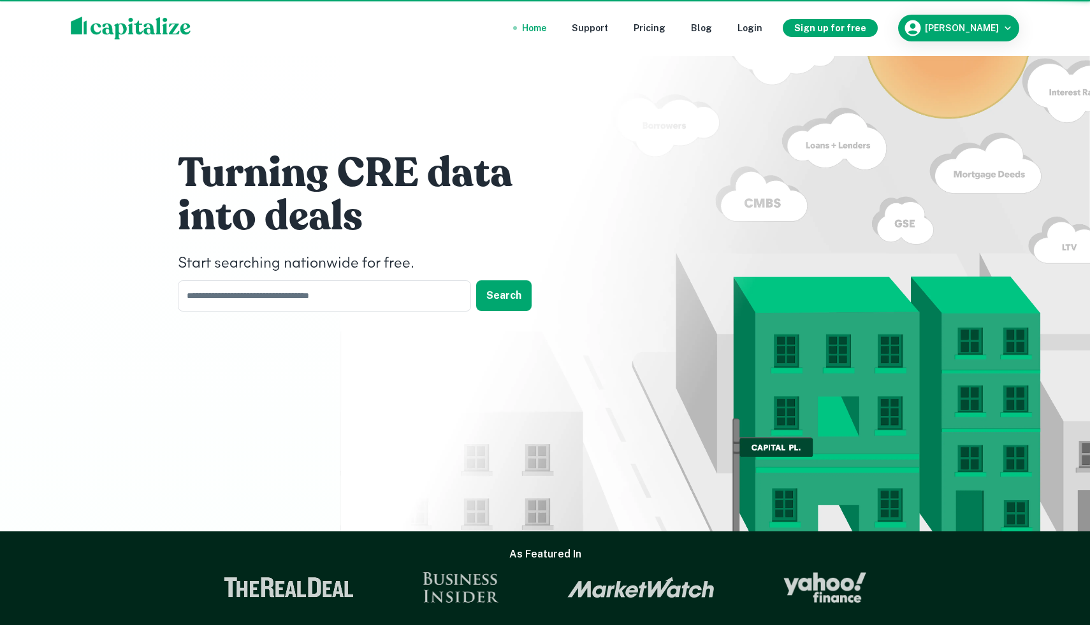 The image size is (1090, 625). What do you see at coordinates (830, 28) in the screenshot?
I see `button: Sign up for free` at bounding box center [830, 28].